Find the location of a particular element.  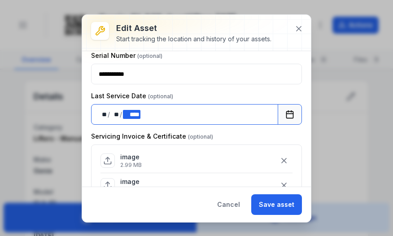

div: day, is located at coordinates (103, 115).